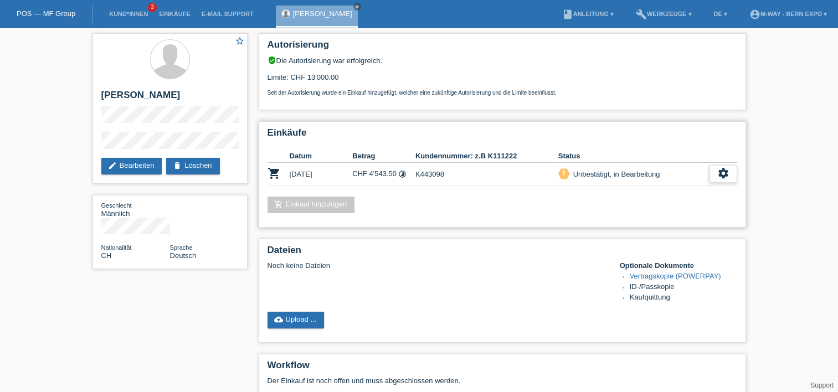 The height and width of the screenshot is (392, 838). What do you see at coordinates (279, 320) in the screenshot?
I see `i: cloud_upload` at bounding box center [279, 320].